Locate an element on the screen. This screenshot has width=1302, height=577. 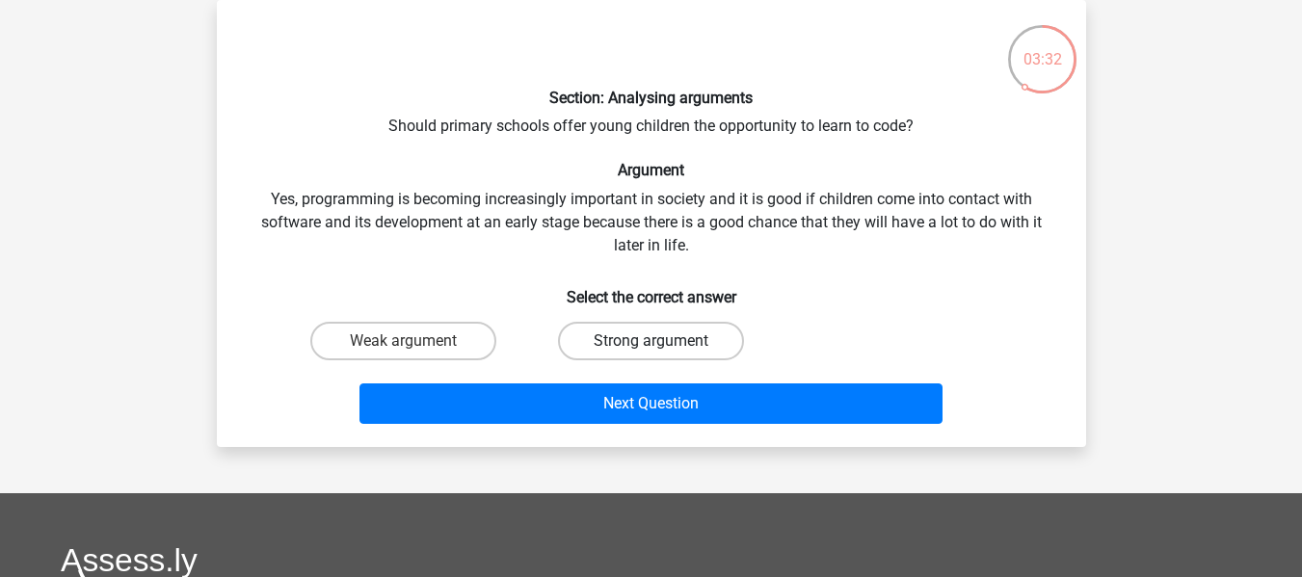
button: Next Question is located at coordinates (650, 404).